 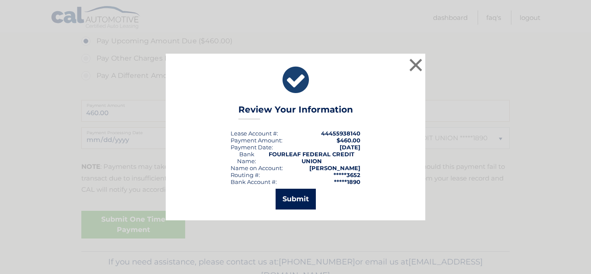 What do you see at coordinates (257, 168) in the screenshot?
I see `div: Name on Account:` at bounding box center [257, 168].